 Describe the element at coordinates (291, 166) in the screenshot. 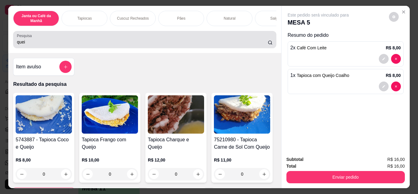

I see `strong: Total` at that location.